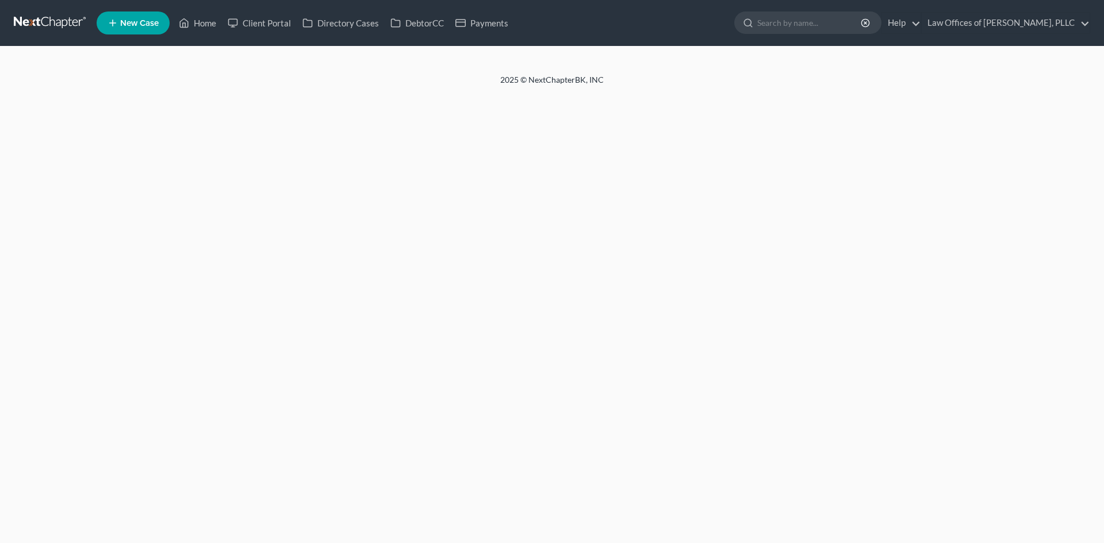  I want to click on a: Directory Cases, so click(340, 23).